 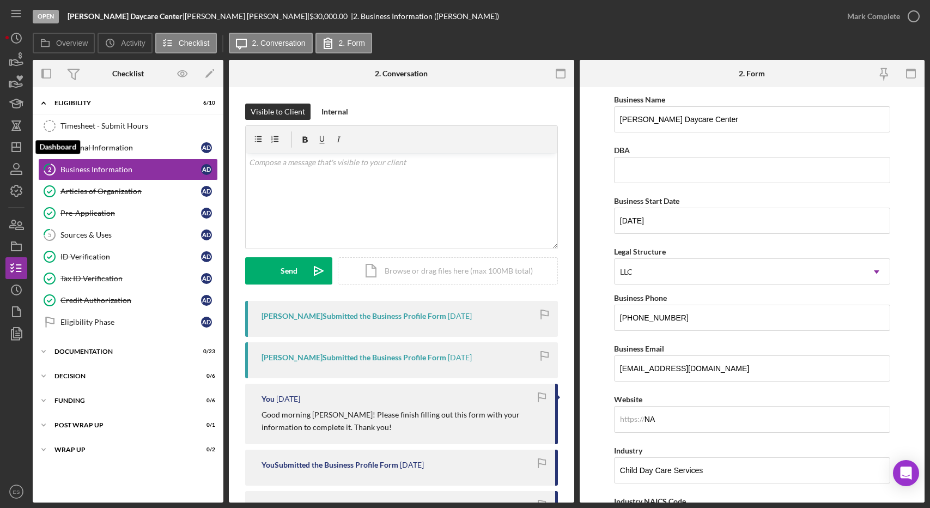 What do you see at coordinates (650, 500) in the screenshot?
I see `label: Industry NAICS Code` at bounding box center [650, 500].